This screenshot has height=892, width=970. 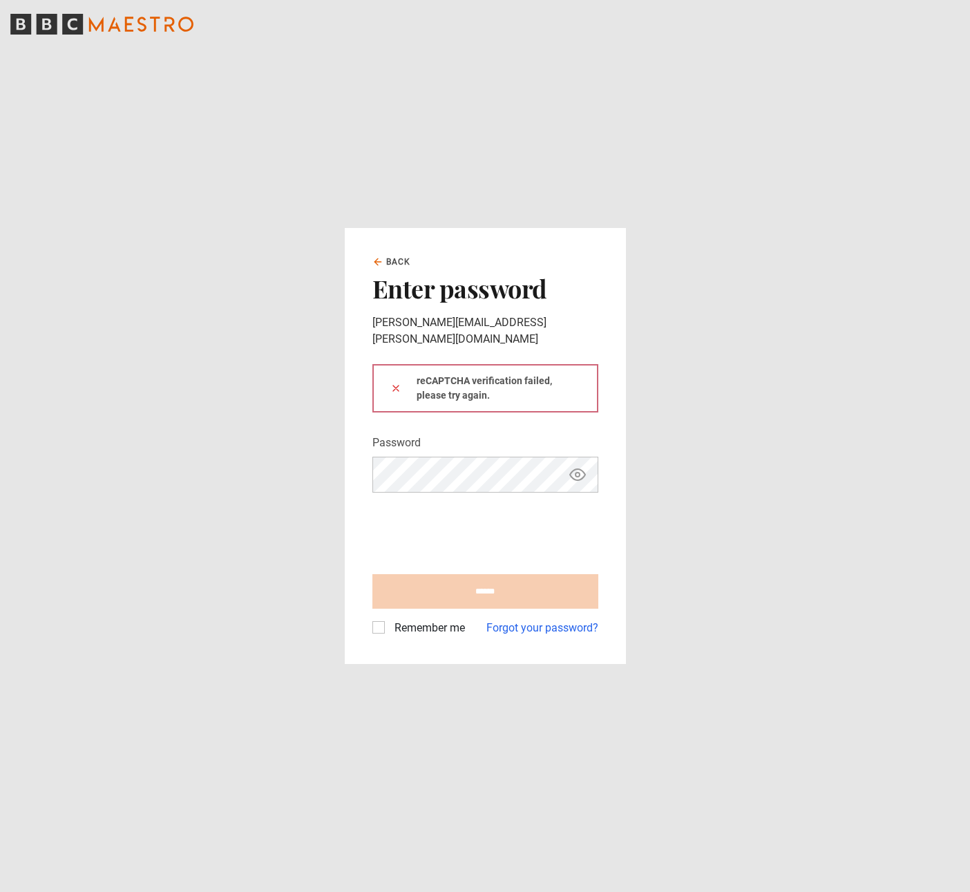 What do you see at coordinates (102, 24) in the screenshot?
I see `svg: BBC Maestro` at bounding box center [102, 24].